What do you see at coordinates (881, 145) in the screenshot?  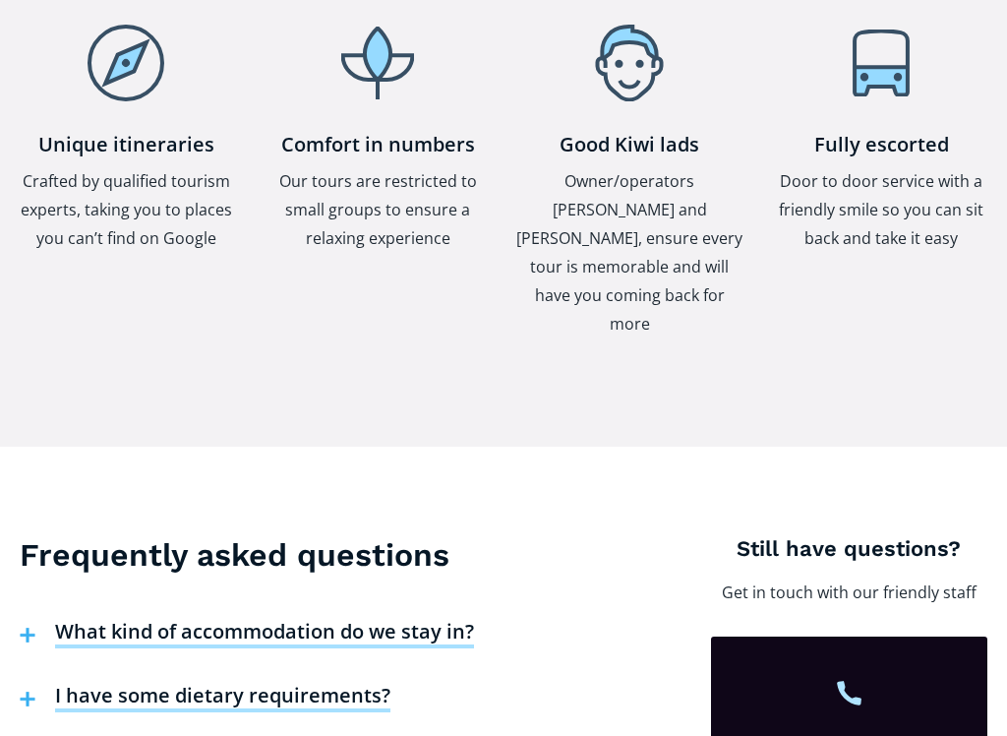 I see `h4: Fully escorted` at bounding box center [881, 145].